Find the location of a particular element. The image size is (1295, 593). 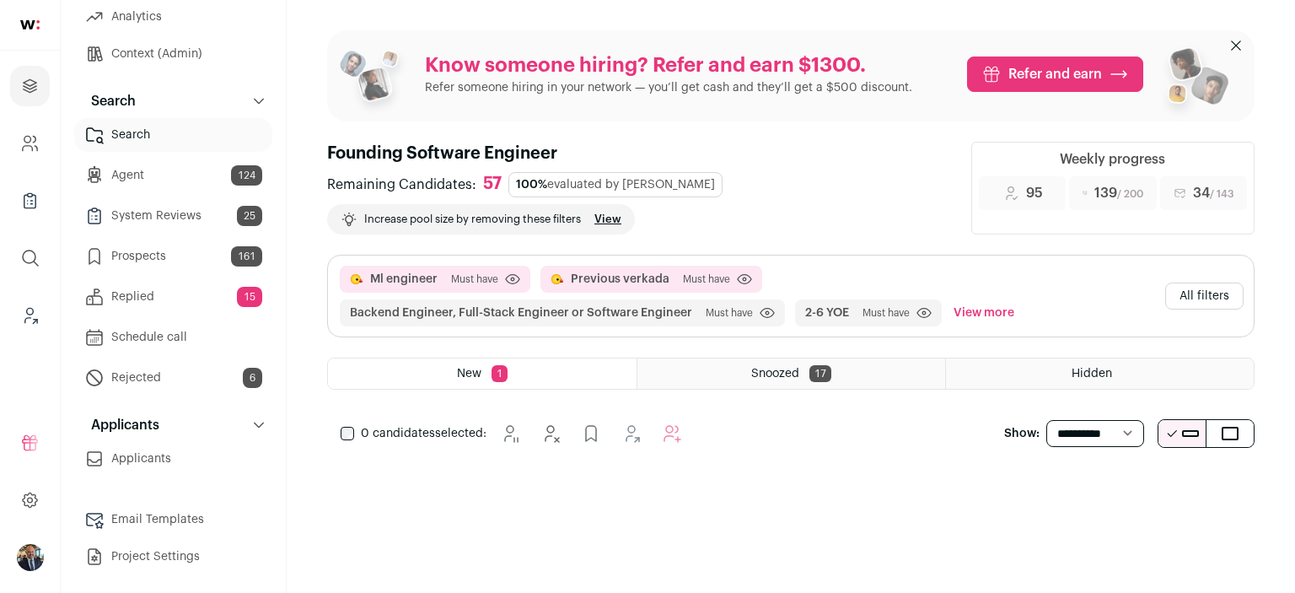

button: 2-6 YOE is located at coordinates (827, 313).